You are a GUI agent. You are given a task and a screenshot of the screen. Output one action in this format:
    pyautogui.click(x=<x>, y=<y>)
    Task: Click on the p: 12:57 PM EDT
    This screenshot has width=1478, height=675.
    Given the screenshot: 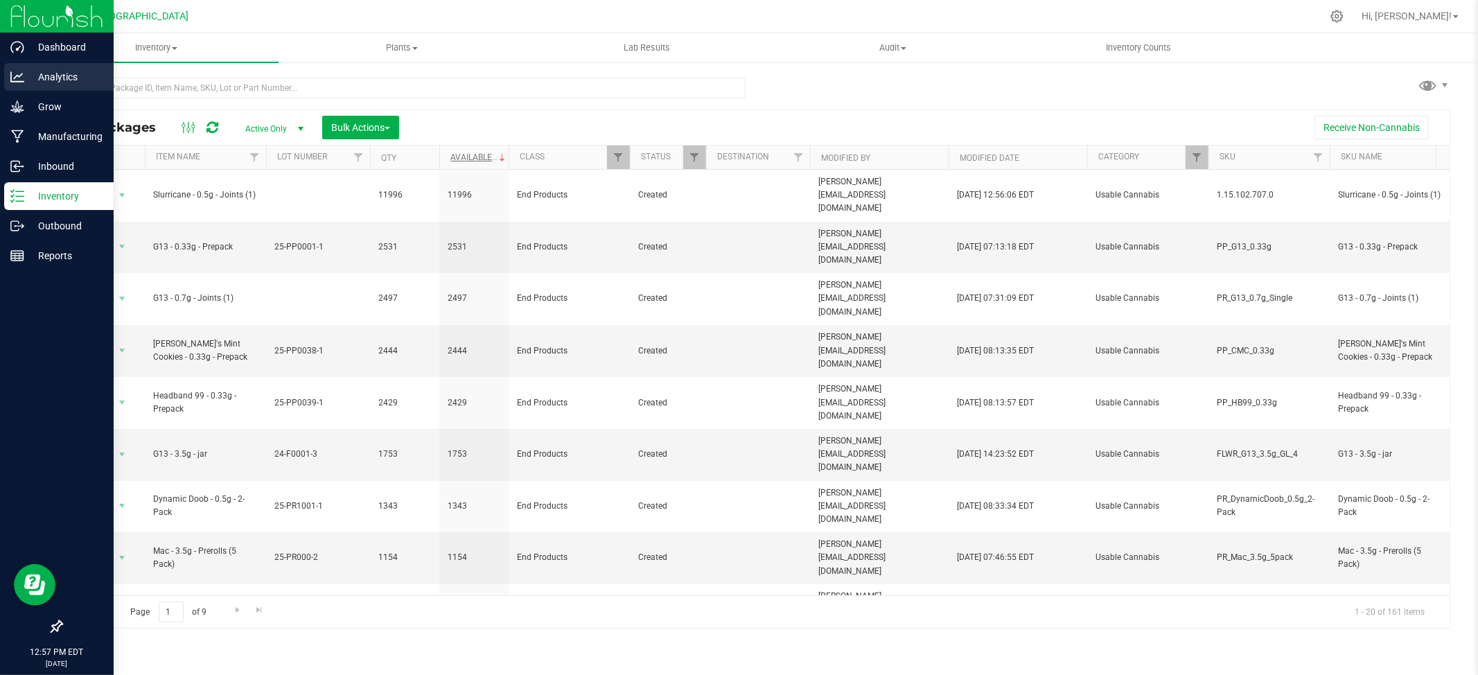 What is the action you would take?
    pyautogui.click(x=57, y=652)
    